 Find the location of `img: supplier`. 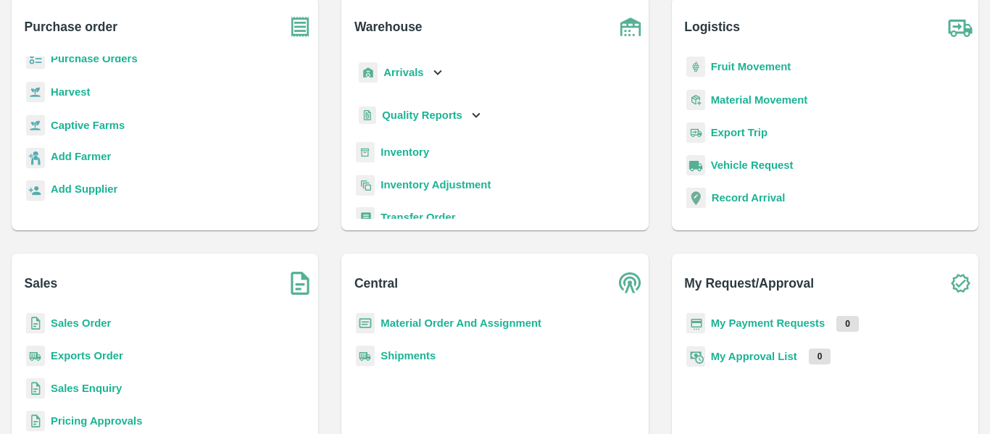

img: supplier is located at coordinates (36, 191).